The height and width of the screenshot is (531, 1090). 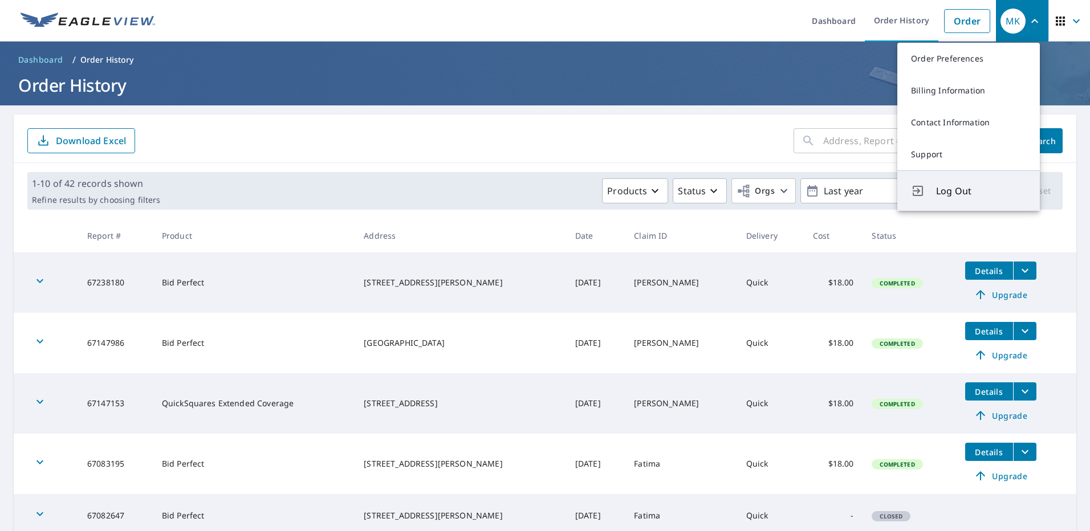 I want to click on span: Log Out, so click(x=981, y=191).